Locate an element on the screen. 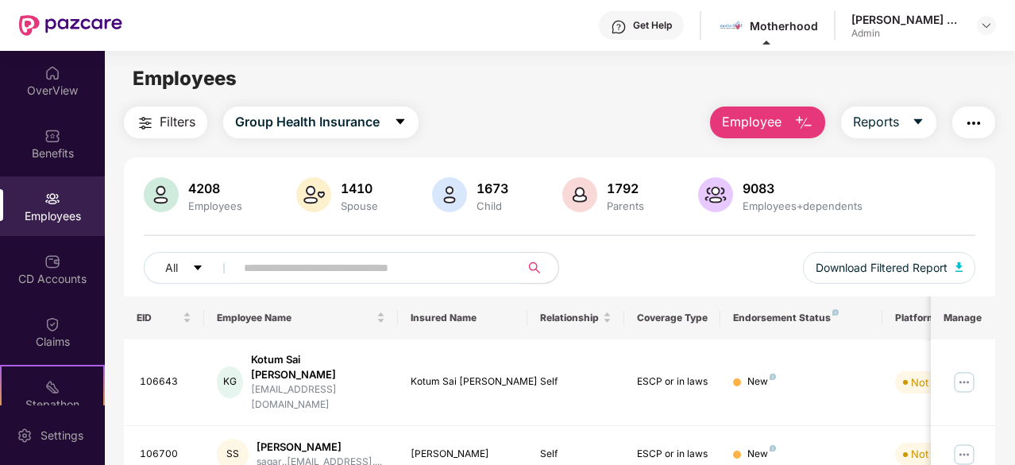 The height and width of the screenshot is (465, 1015). div: 106700 is located at coordinates (166, 454).